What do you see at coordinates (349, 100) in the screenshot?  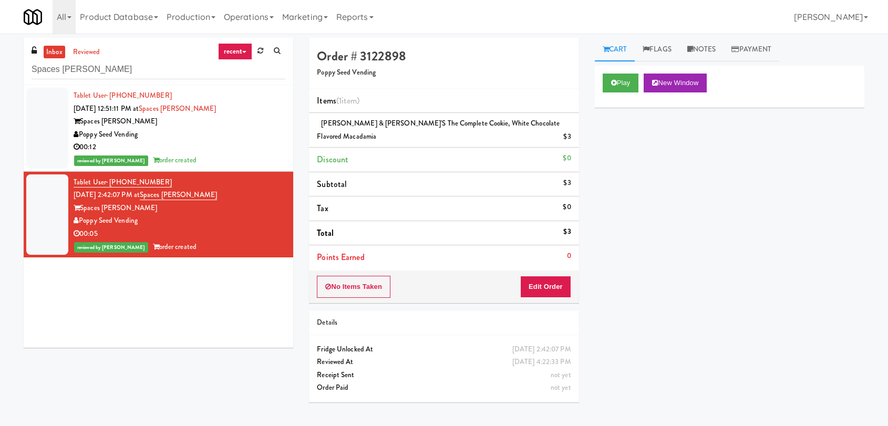 I see `ng-pluralize: item` at bounding box center [349, 100].